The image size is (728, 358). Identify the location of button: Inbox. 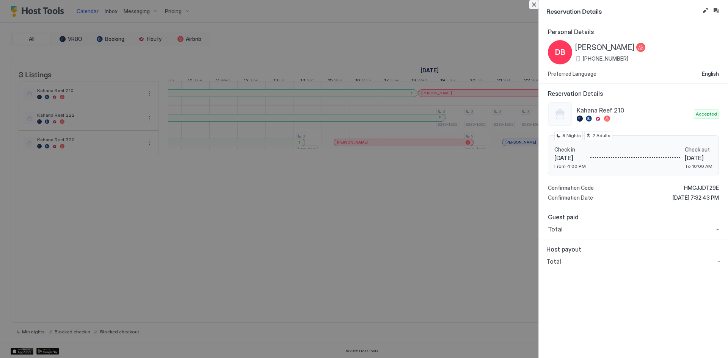
(716, 11).